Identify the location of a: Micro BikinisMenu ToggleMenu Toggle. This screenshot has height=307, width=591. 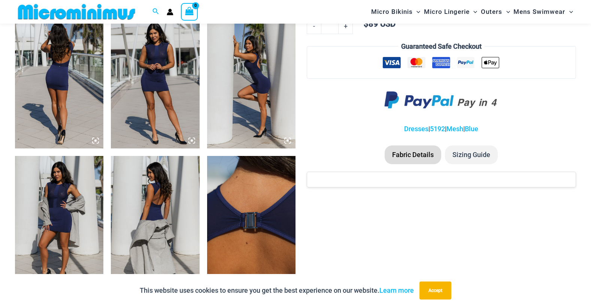
(396, 12).